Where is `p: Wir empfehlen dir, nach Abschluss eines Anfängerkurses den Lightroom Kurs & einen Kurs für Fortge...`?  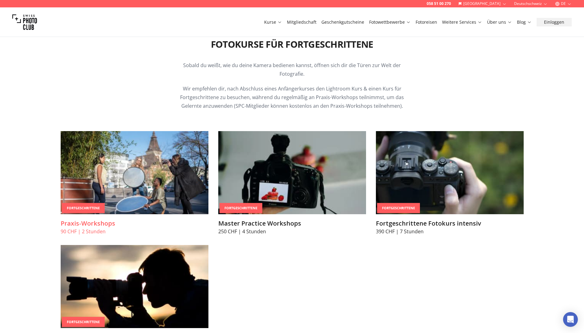
p: Wir empfehlen dir, nach Abschluss eines Anfängerkurses den Lightroom Kurs & einen Kurs für Fortge... is located at coordinates (292, 97).